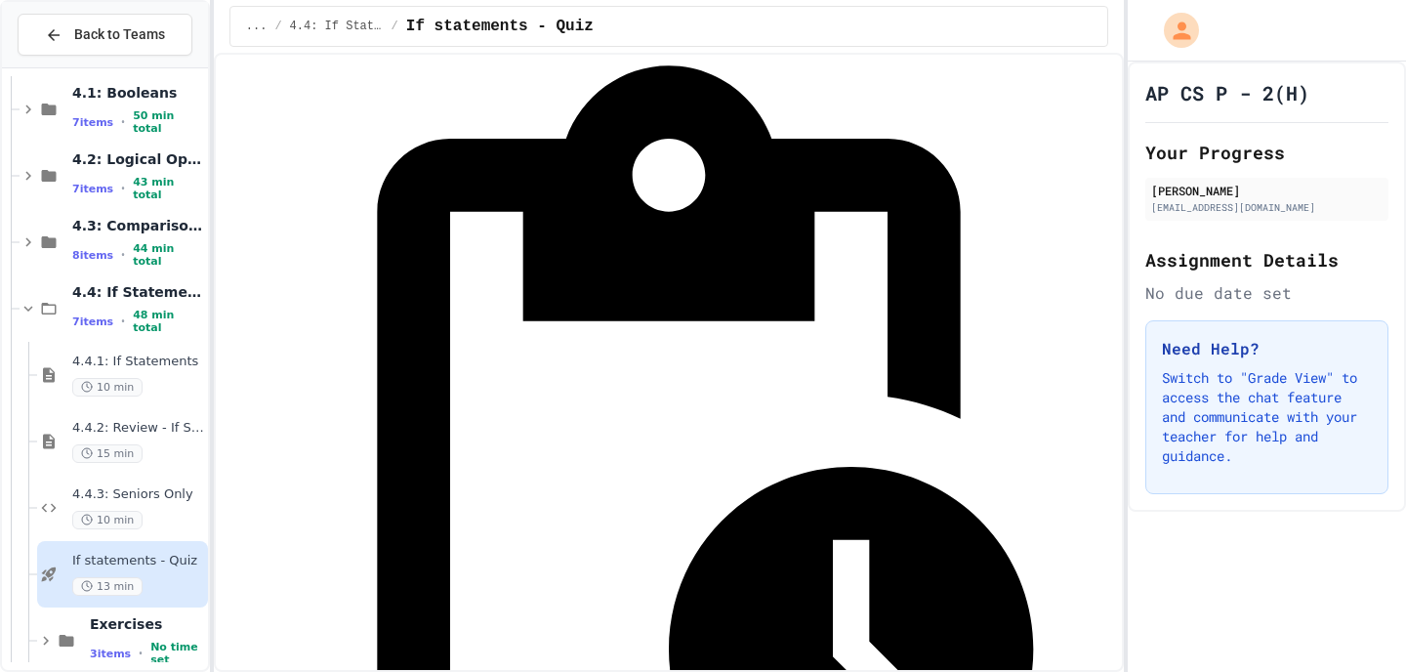 The image size is (1406, 672). What do you see at coordinates (107, 453) in the screenshot?
I see `span: 15 min` at bounding box center [107, 453].